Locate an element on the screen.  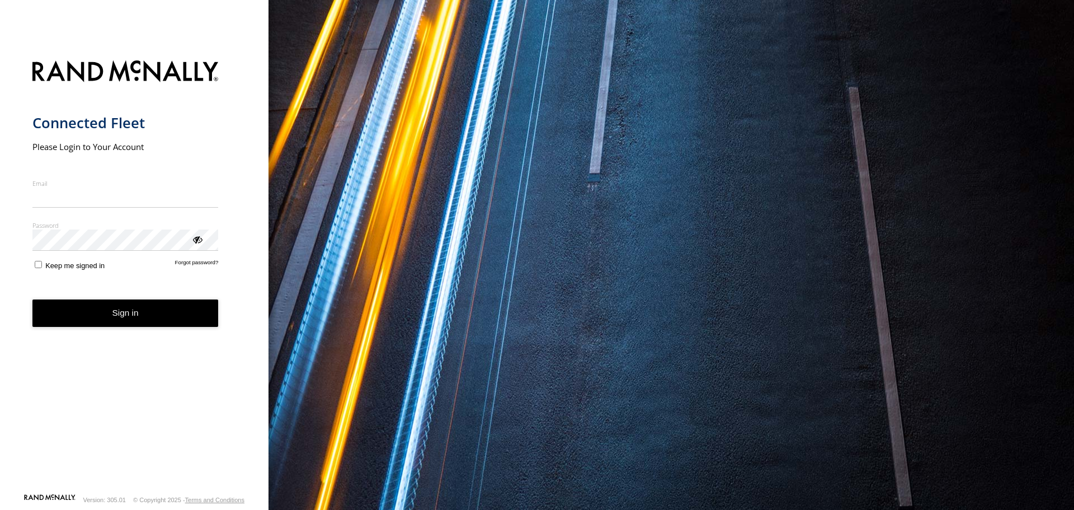
img: Rand McNally is located at coordinates (125, 72).